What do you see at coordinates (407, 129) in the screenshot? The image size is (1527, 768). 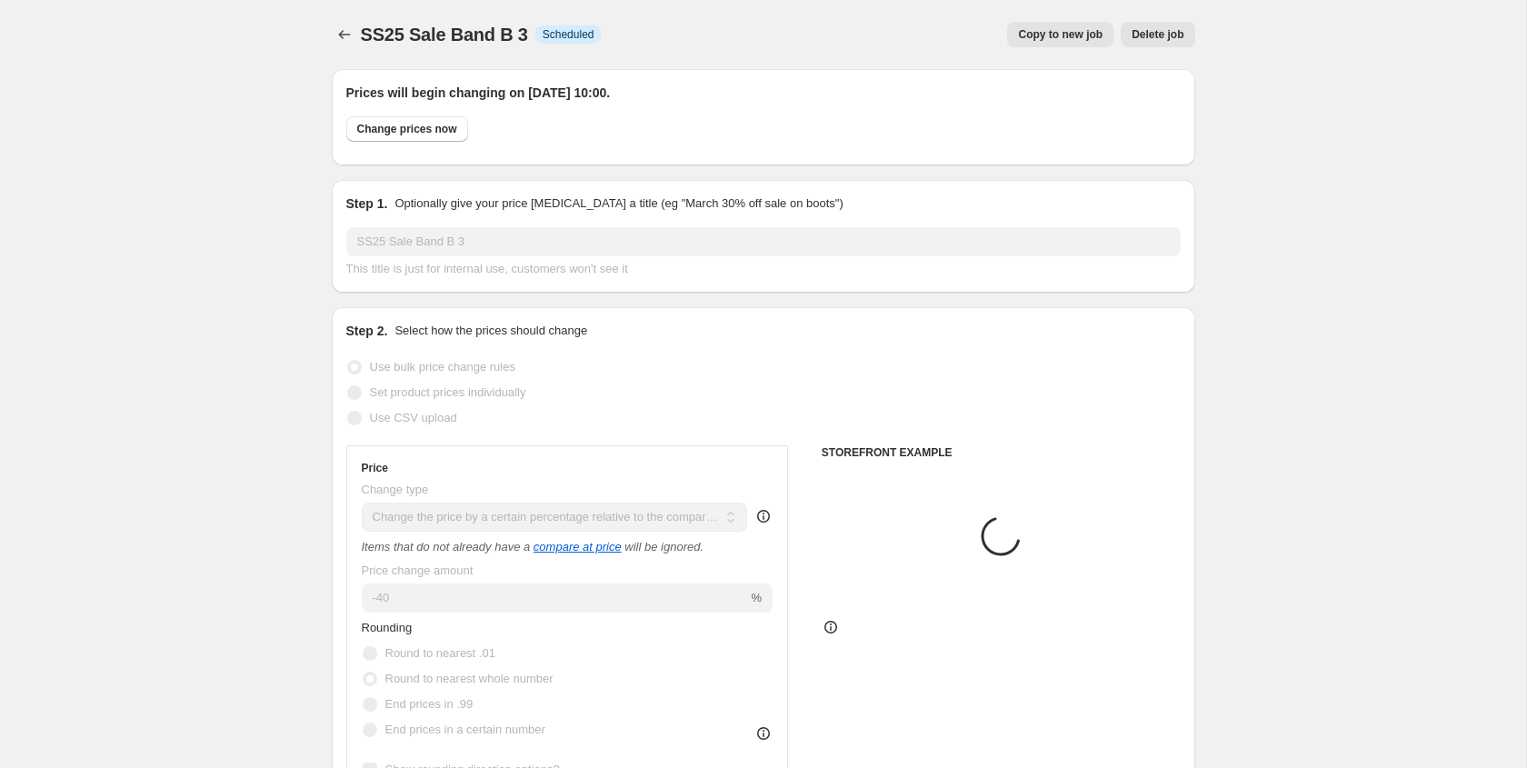 I see `span: Change prices now` at bounding box center [407, 129].